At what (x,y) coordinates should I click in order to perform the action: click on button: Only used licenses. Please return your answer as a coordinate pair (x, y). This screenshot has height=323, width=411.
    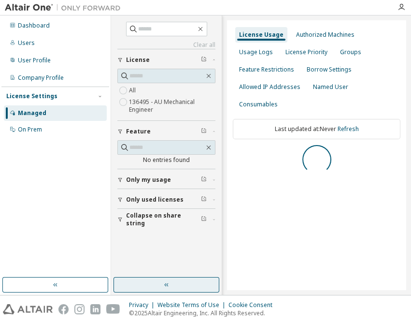
    Looking at the image, I should click on (166, 200).